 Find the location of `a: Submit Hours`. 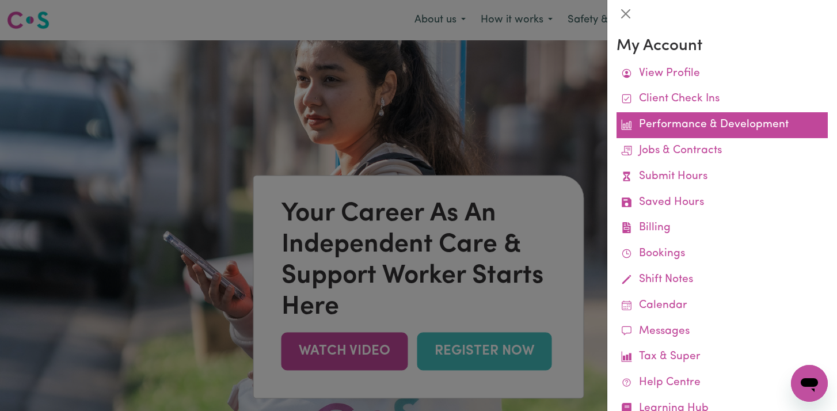

a: Submit Hours is located at coordinates (722, 177).